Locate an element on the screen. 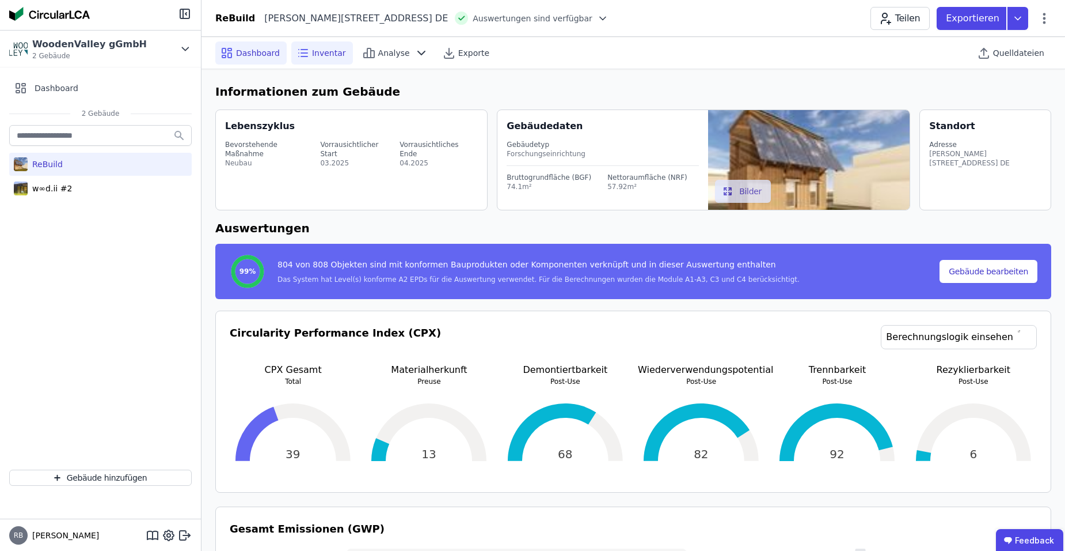 Image resolution: width=1065 pixels, height=551 pixels. div: Bevorstehende Maßnahme is located at coordinates (271, 149).